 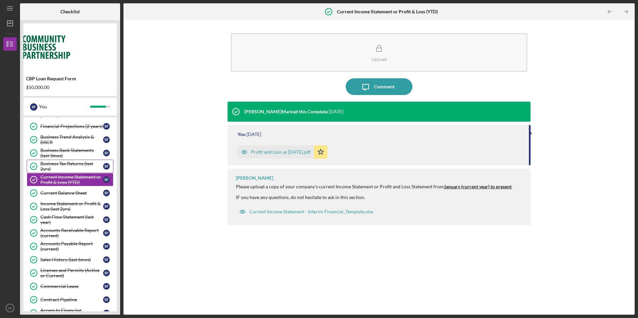 I want to click on time: 2025-06-03 20:13, so click(x=336, y=112).